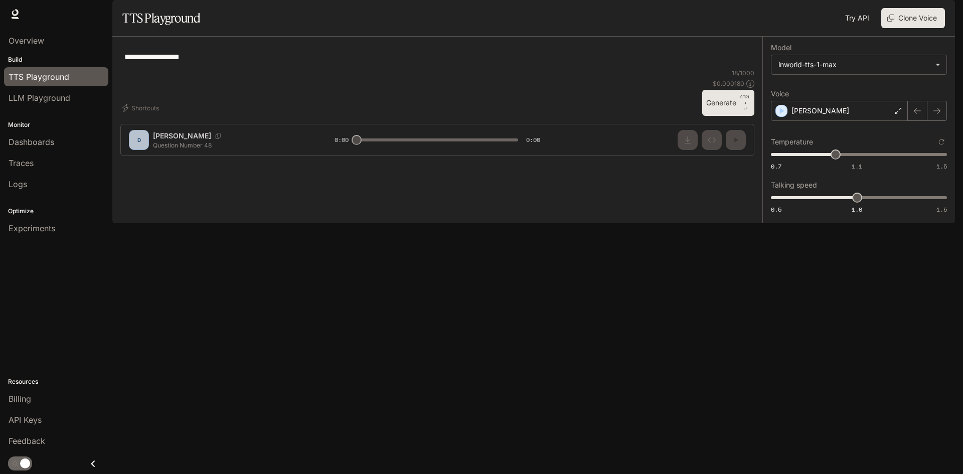 This screenshot has width=963, height=474. What do you see at coordinates (781, 48) in the screenshot?
I see `p: Model` at bounding box center [781, 48].